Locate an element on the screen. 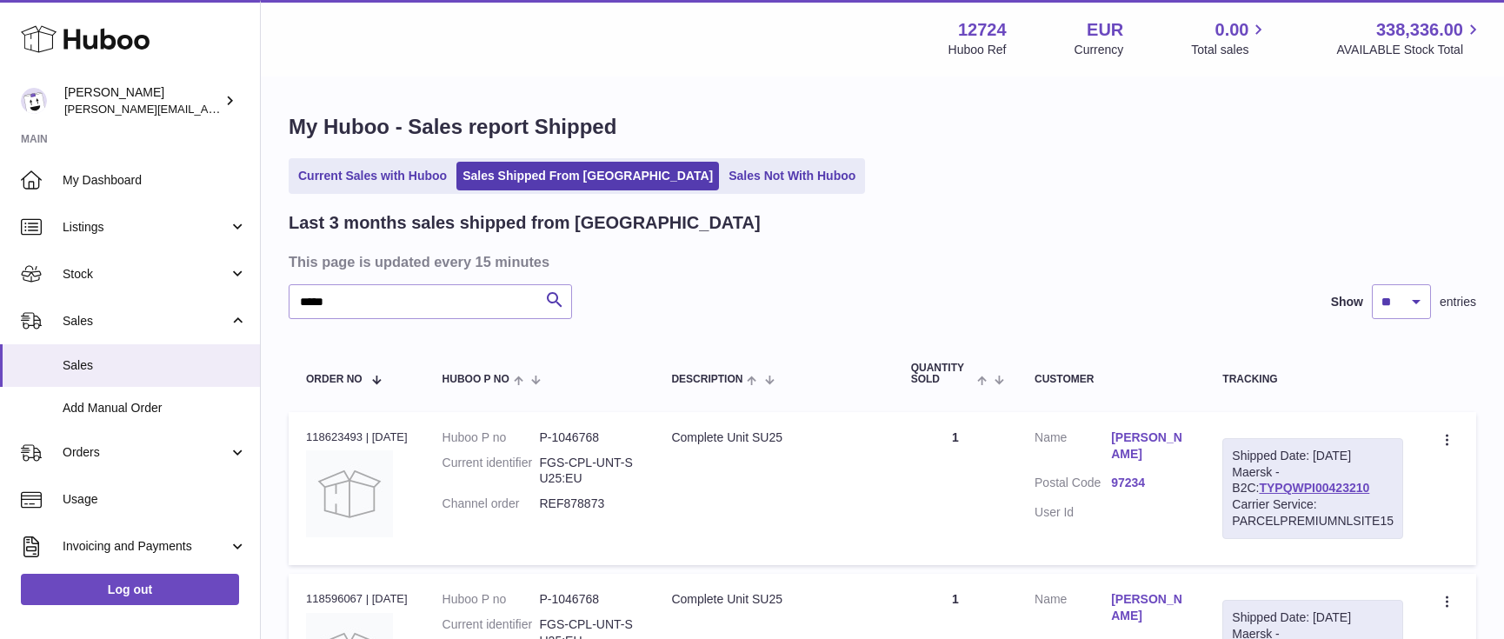 The image size is (1504, 639). div: Tracking is located at coordinates (1312, 379).